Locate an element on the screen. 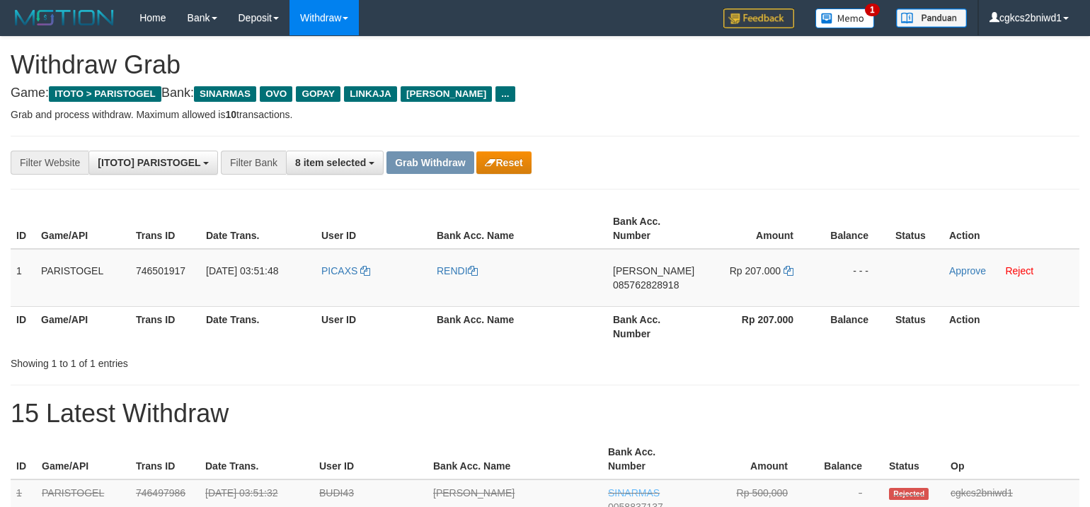 The image size is (1090, 507). span: 8 item selected is located at coordinates (330, 163).